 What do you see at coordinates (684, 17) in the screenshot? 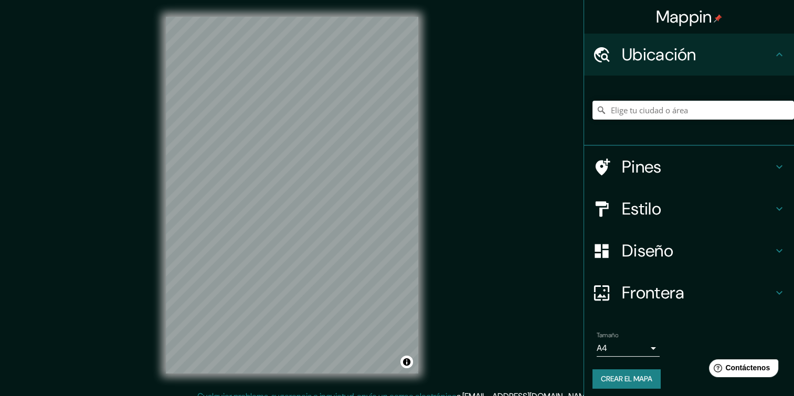
I see `font: Mappin` at bounding box center [684, 17].